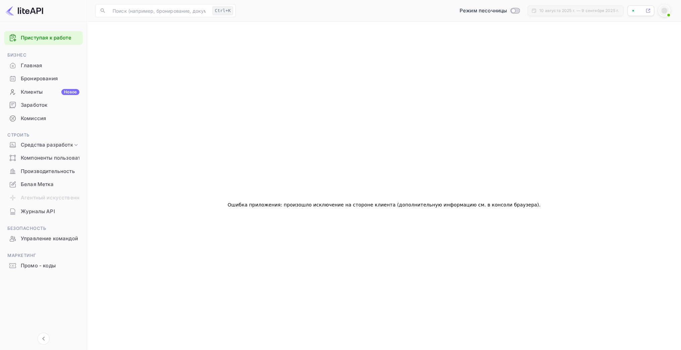 The width and height of the screenshot is (681, 350). I want to click on ya-tr-span: Главная, so click(31, 66).